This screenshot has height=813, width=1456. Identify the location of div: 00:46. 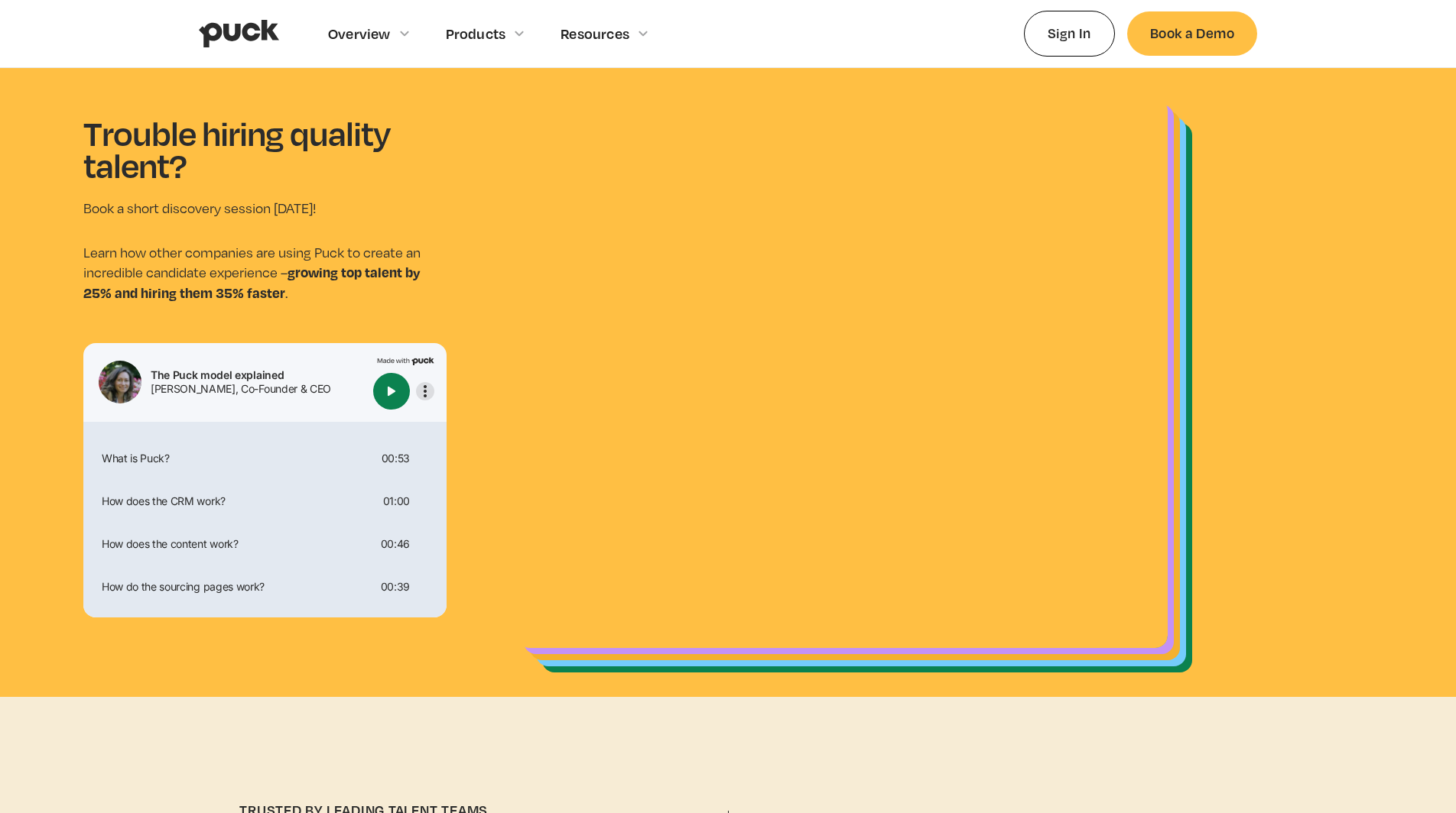
(395, 545).